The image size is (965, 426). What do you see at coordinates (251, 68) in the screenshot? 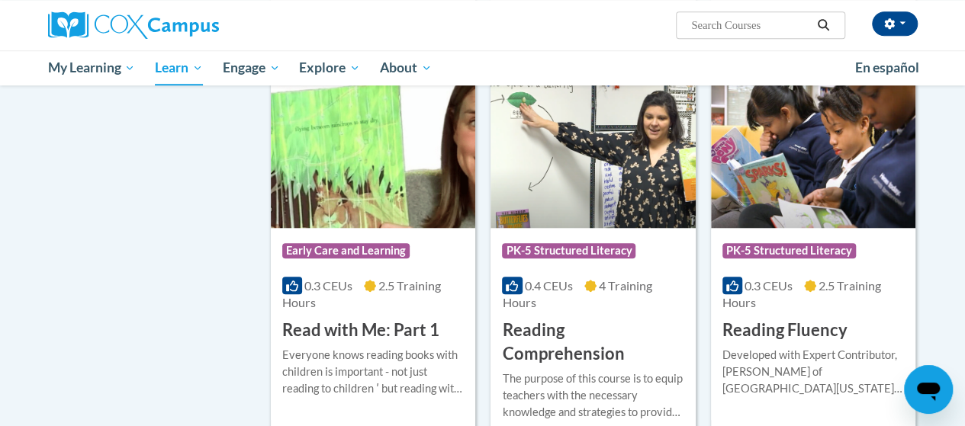
I see `a: Engage` at bounding box center [251, 68].